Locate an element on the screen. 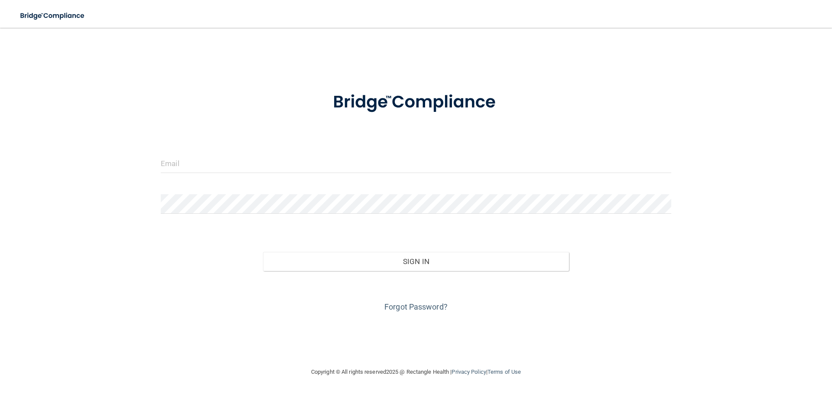  a: Forgot Password? is located at coordinates (416, 307).